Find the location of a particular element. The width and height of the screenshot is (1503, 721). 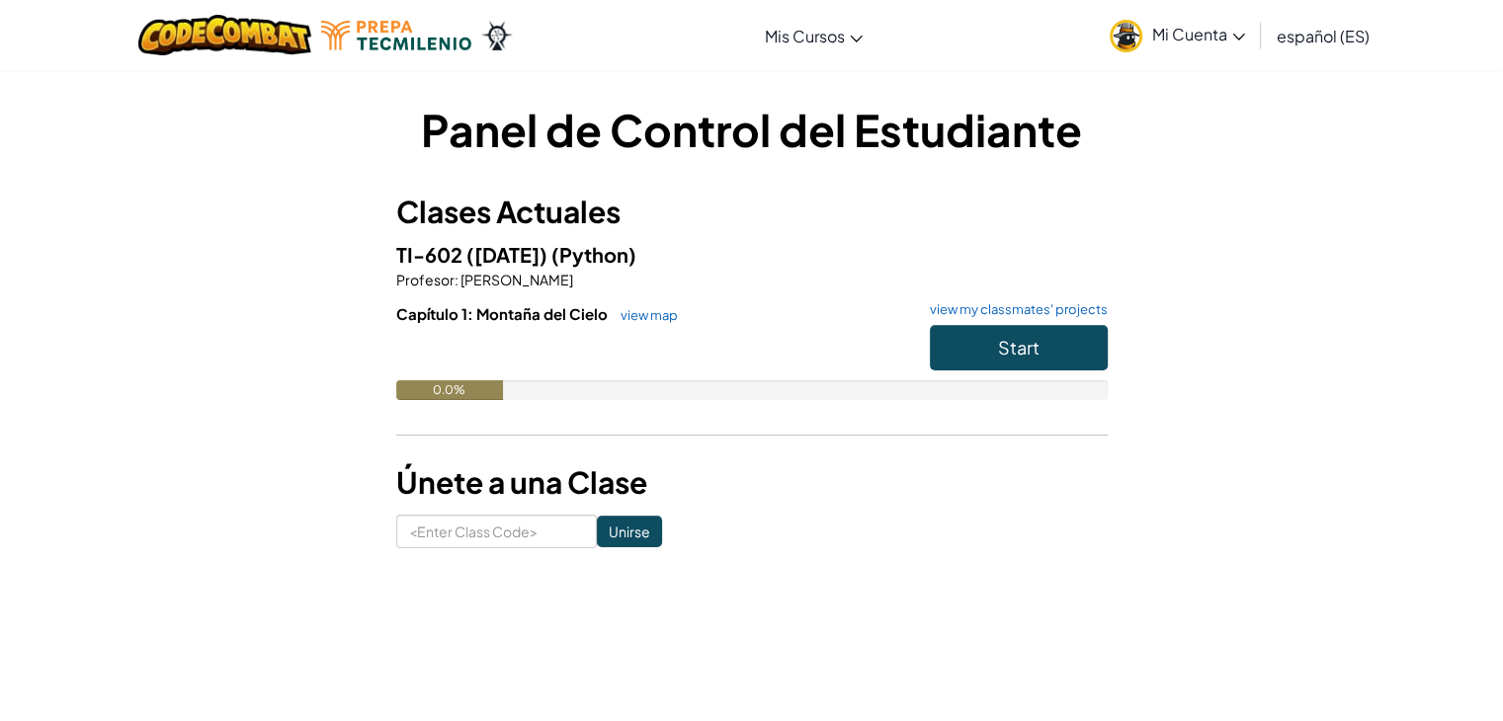

span: español (ES) is located at coordinates (1323, 36).